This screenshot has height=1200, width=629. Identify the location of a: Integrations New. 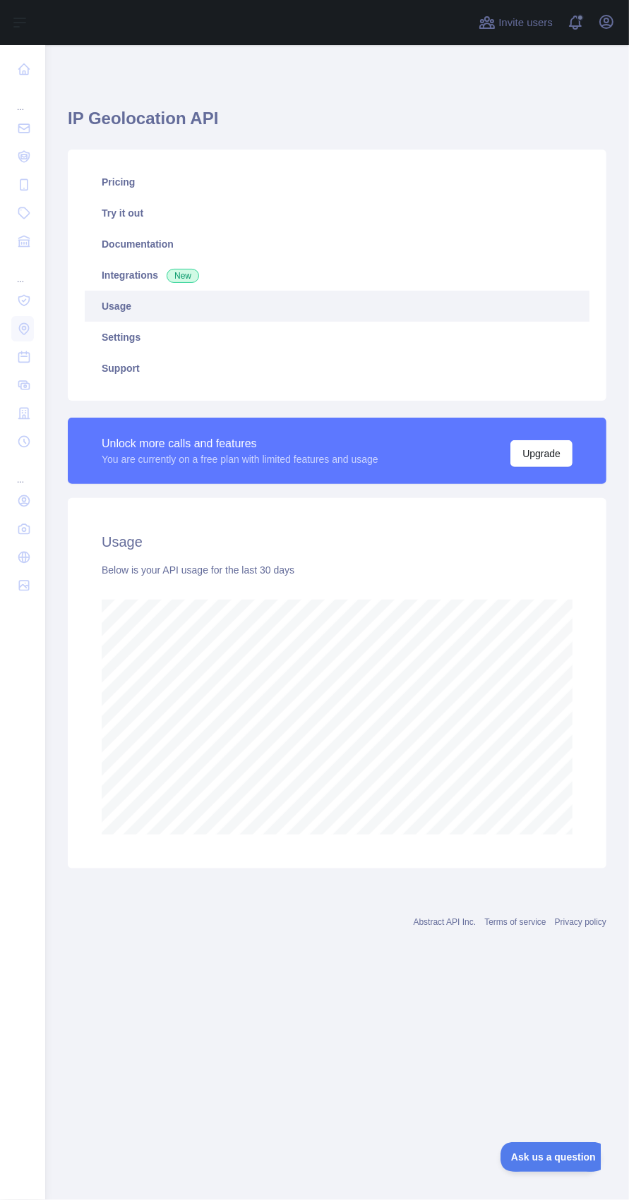
(337, 275).